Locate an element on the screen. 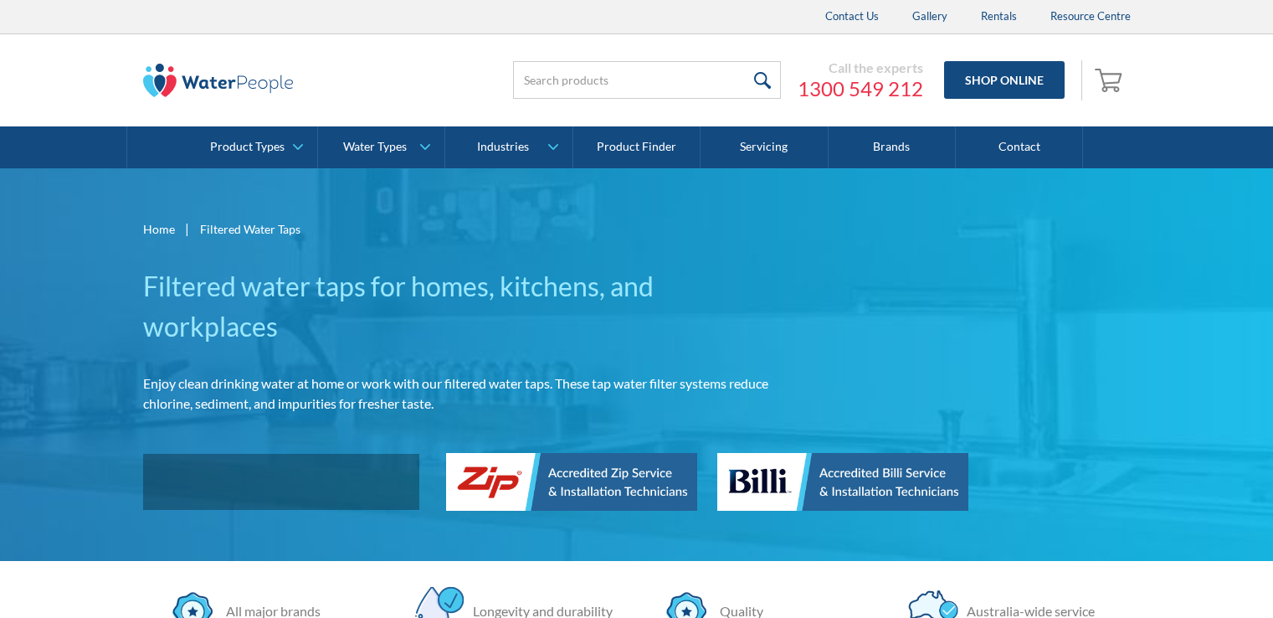 The height and width of the screenshot is (618, 1273). h1: Filtered water taps for homes, kitchens, and workplaces is located at coordinates (464, 306).